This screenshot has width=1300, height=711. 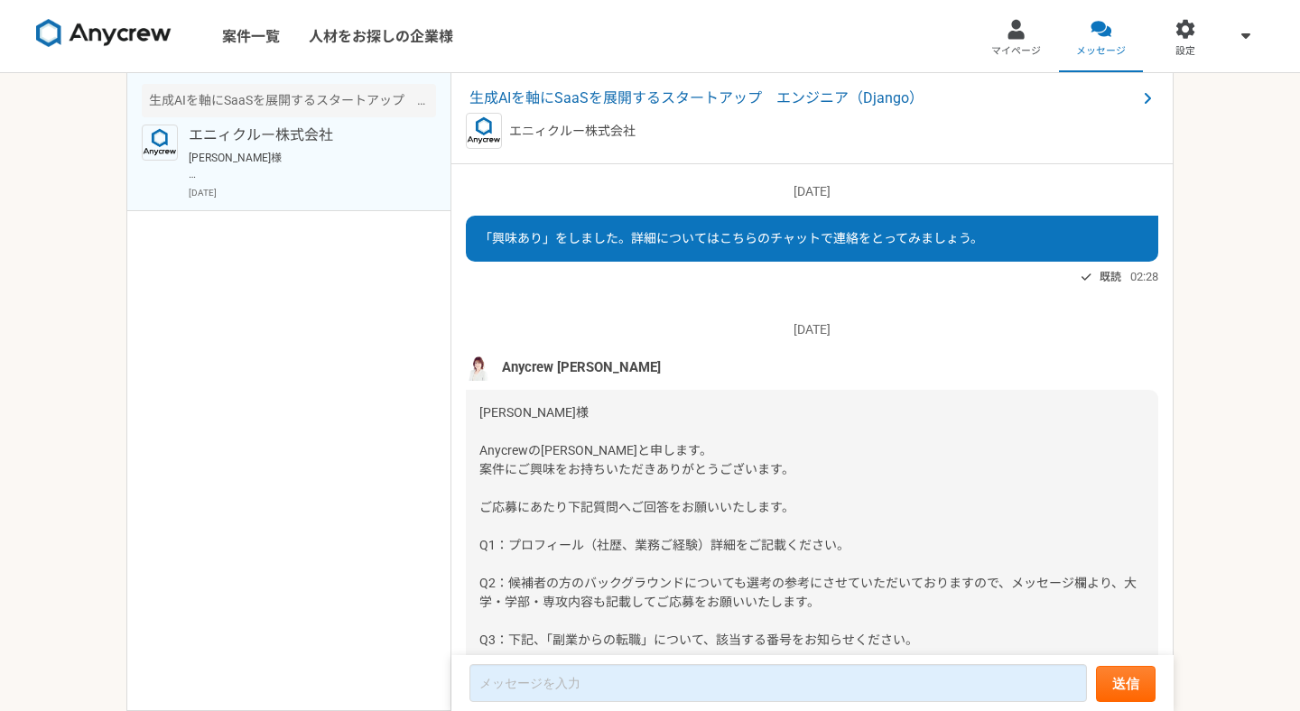 I want to click on img: %E5%90%8D%E7%A7%B0%E6%9C%AA%E8%A8%AD%E5%AE%9A%E3%81%AE%E3%83%87%E3%82%B6%E3%82%A4%E3%83%B3__3_.png, so click(x=479, y=367).